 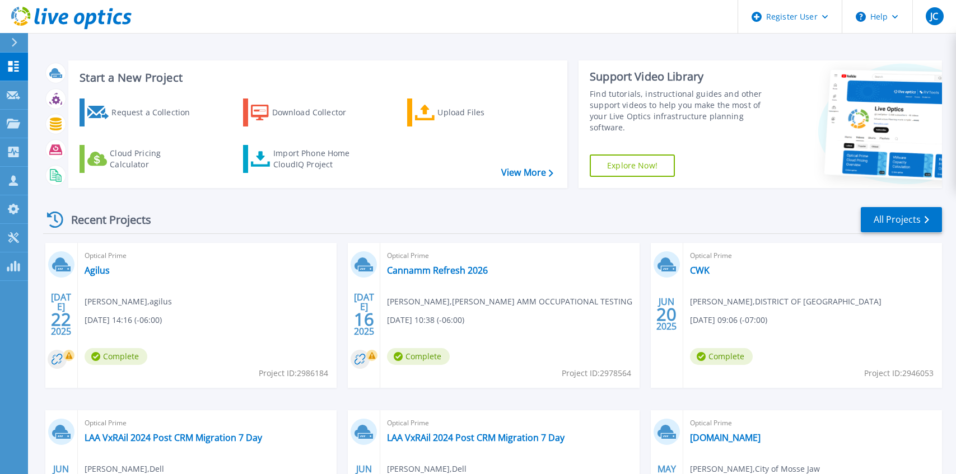 I want to click on div: Recent Projects, so click(x=105, y=219).